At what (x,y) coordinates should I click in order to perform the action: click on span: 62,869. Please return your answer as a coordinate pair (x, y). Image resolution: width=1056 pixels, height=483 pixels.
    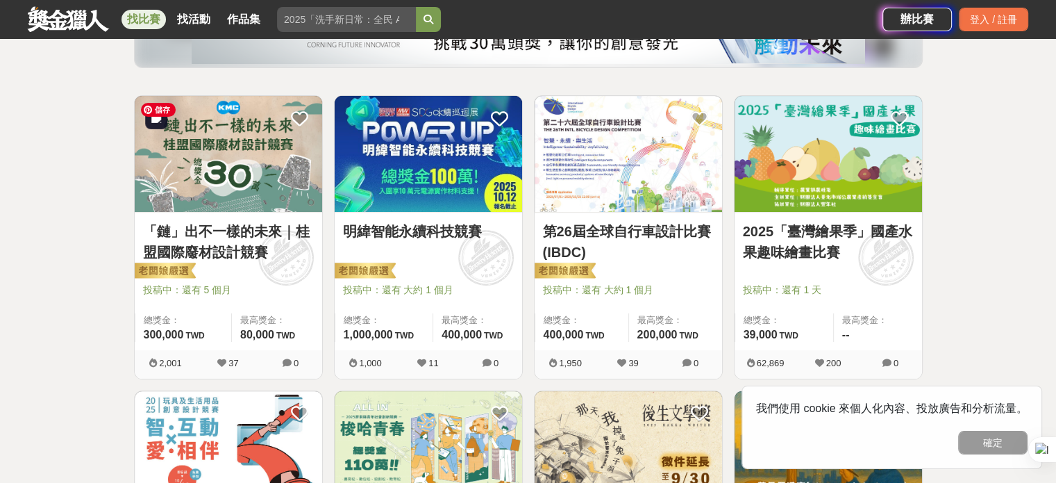
    Looking at the image, I should click on (771, 362).